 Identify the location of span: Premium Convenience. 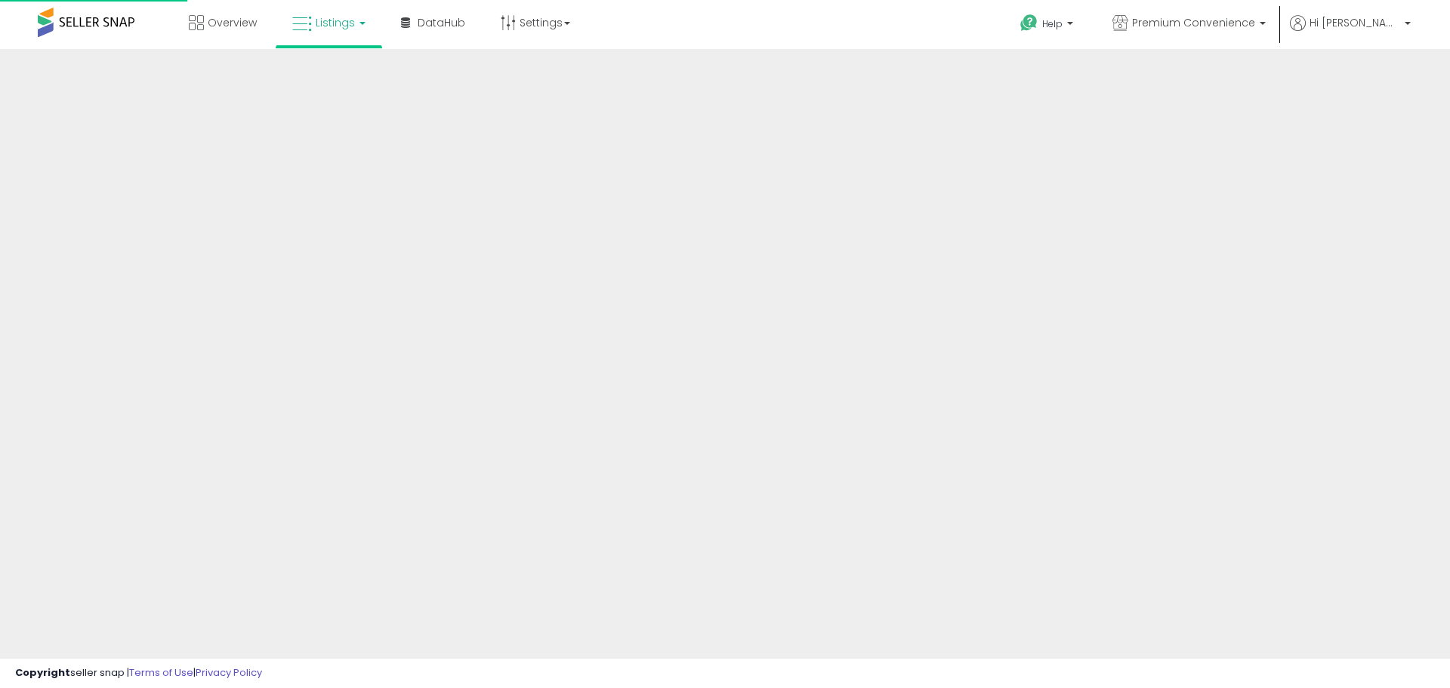
(1193, 23).